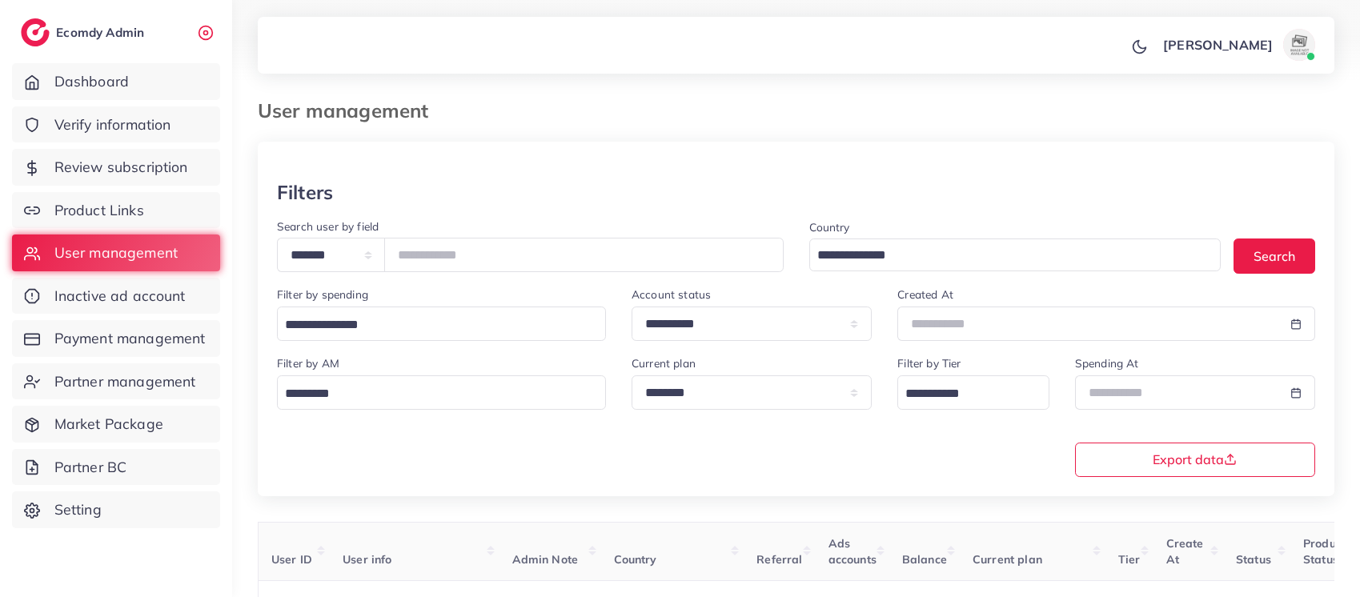 The height and width of the screenshot is (597, 1360). What do you see at coordinates (116, 82) in the screenshot?
I see `a: Dashboard` at bounding box center [116, 82].